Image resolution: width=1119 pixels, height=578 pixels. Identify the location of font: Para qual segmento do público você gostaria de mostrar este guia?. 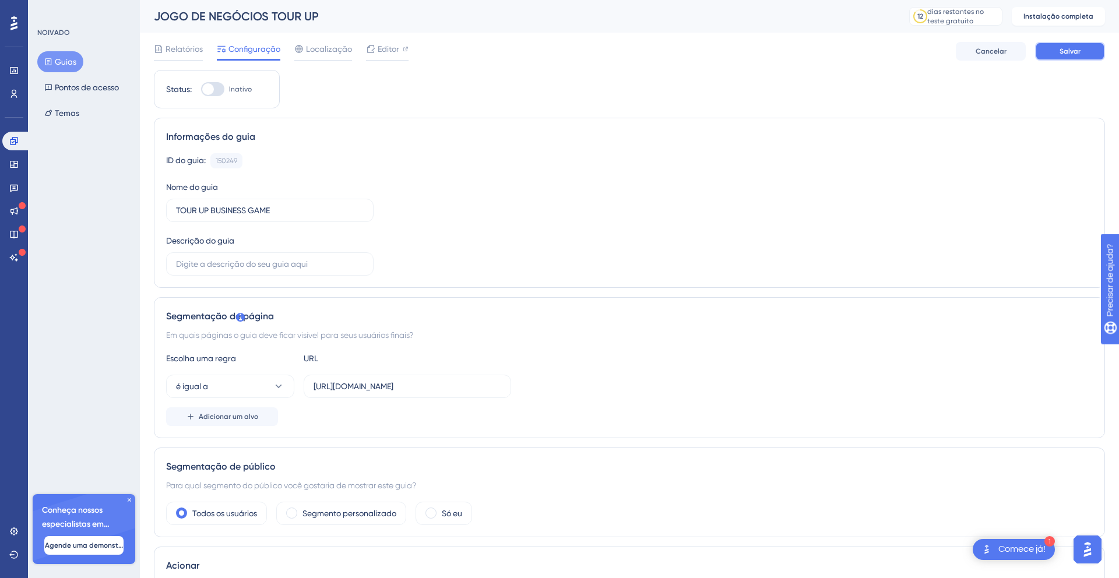
(291, 485).